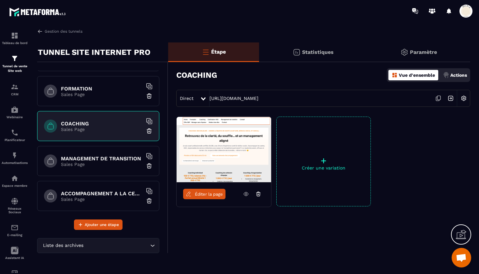  Describe the element at coordinates (15, 257) in the screenshot. I see `p: Assistant IA` at that location.